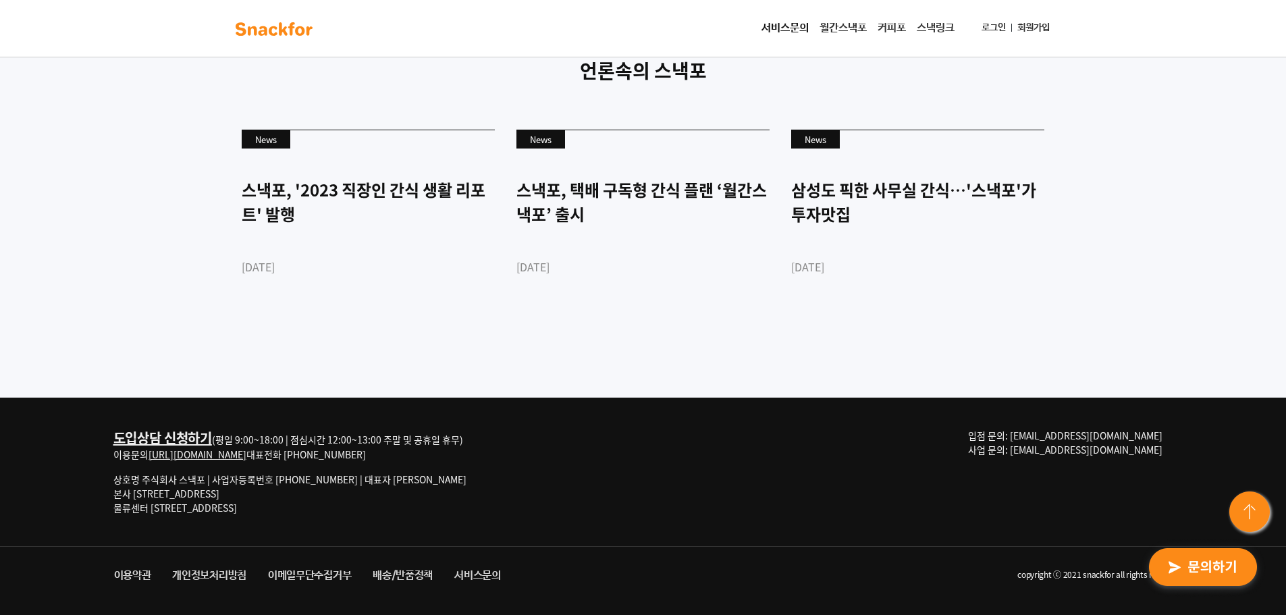  Describe the element at coordinates (847, 576) in the screenshot. I see `li: copyright ⓒ 2021 snackfor all rights reserved.` at that location.